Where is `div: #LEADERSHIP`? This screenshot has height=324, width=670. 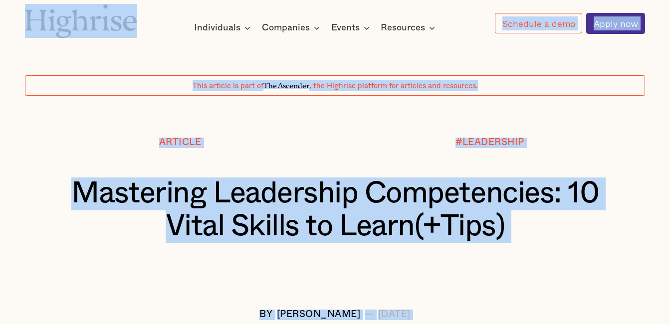
div: #LEADERSHIP is located at coordinates (490, 143).